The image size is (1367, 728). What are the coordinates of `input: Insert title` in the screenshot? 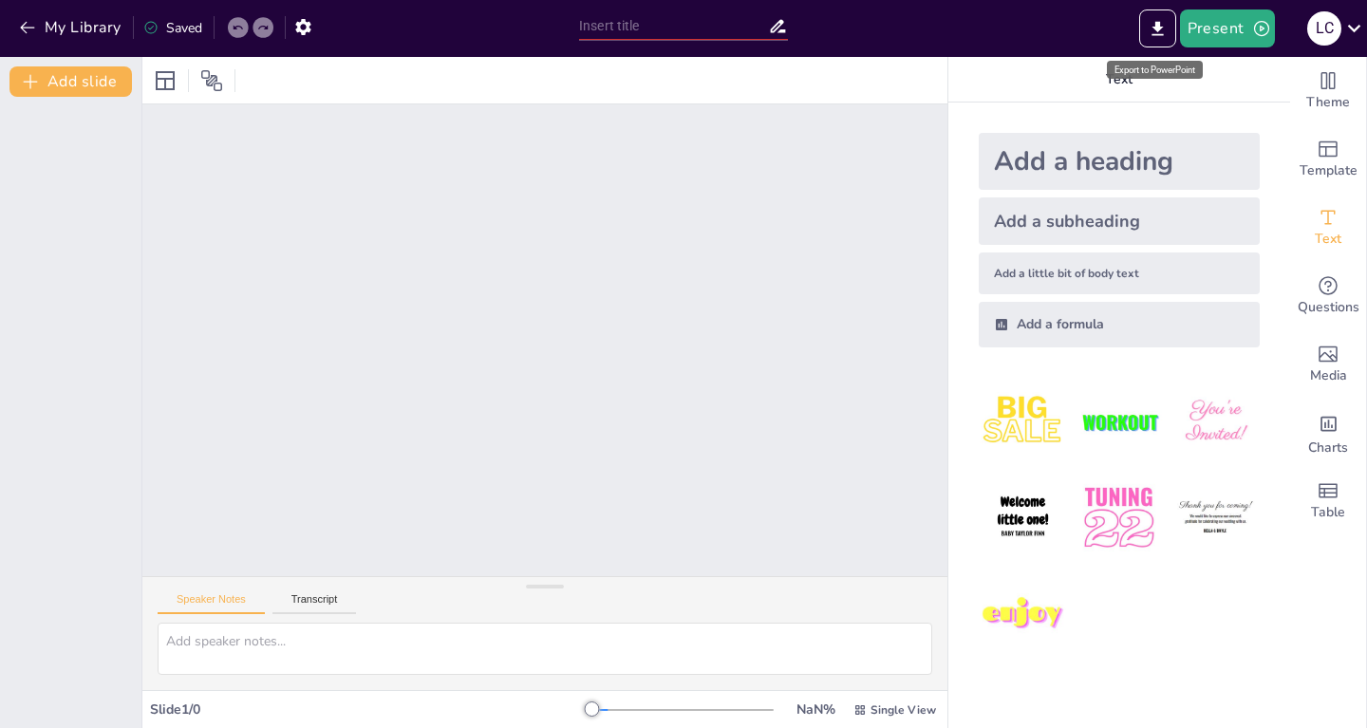 It's located at (673, 26).